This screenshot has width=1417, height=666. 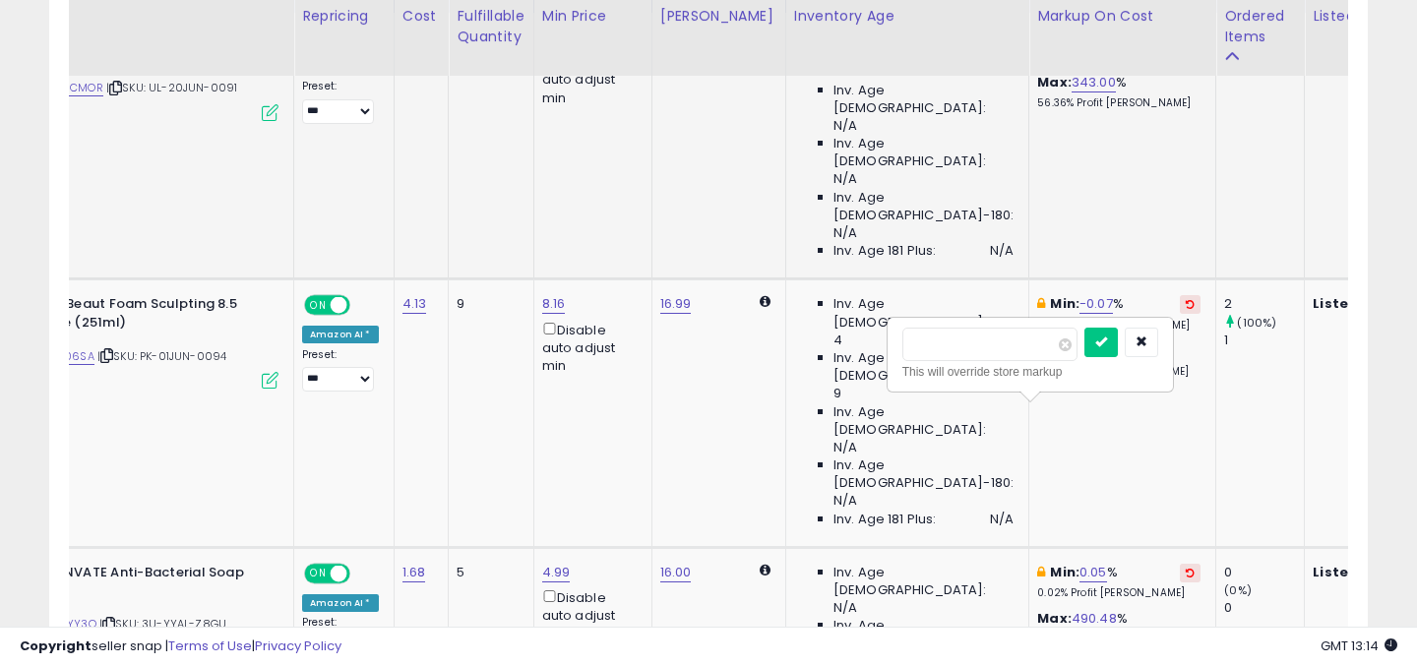 I want to click on a: 16.00, so click(x=676, y=573).